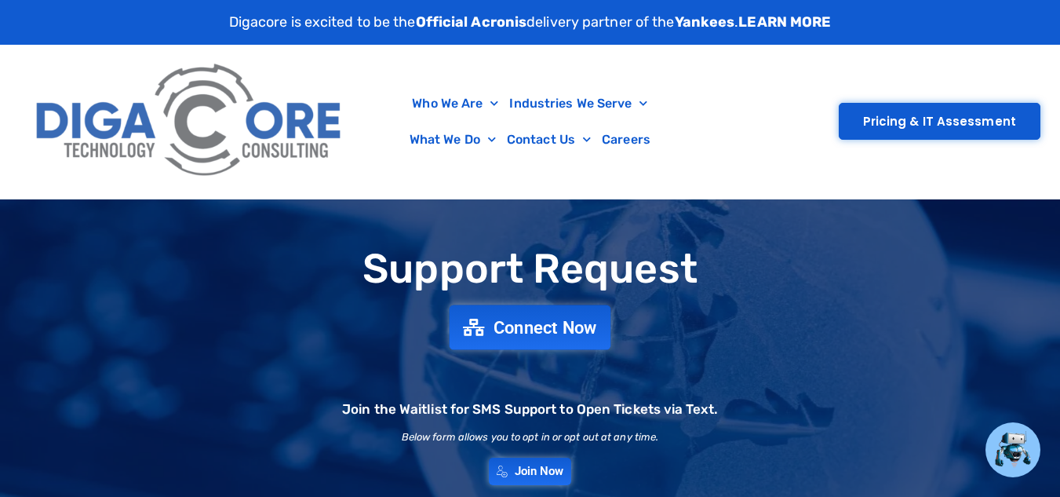 This screenshot has width=1060, height=497. Describe the element at coordinates (785, 22) in the screenshot. I see `a: LEARN MORE` at that location.